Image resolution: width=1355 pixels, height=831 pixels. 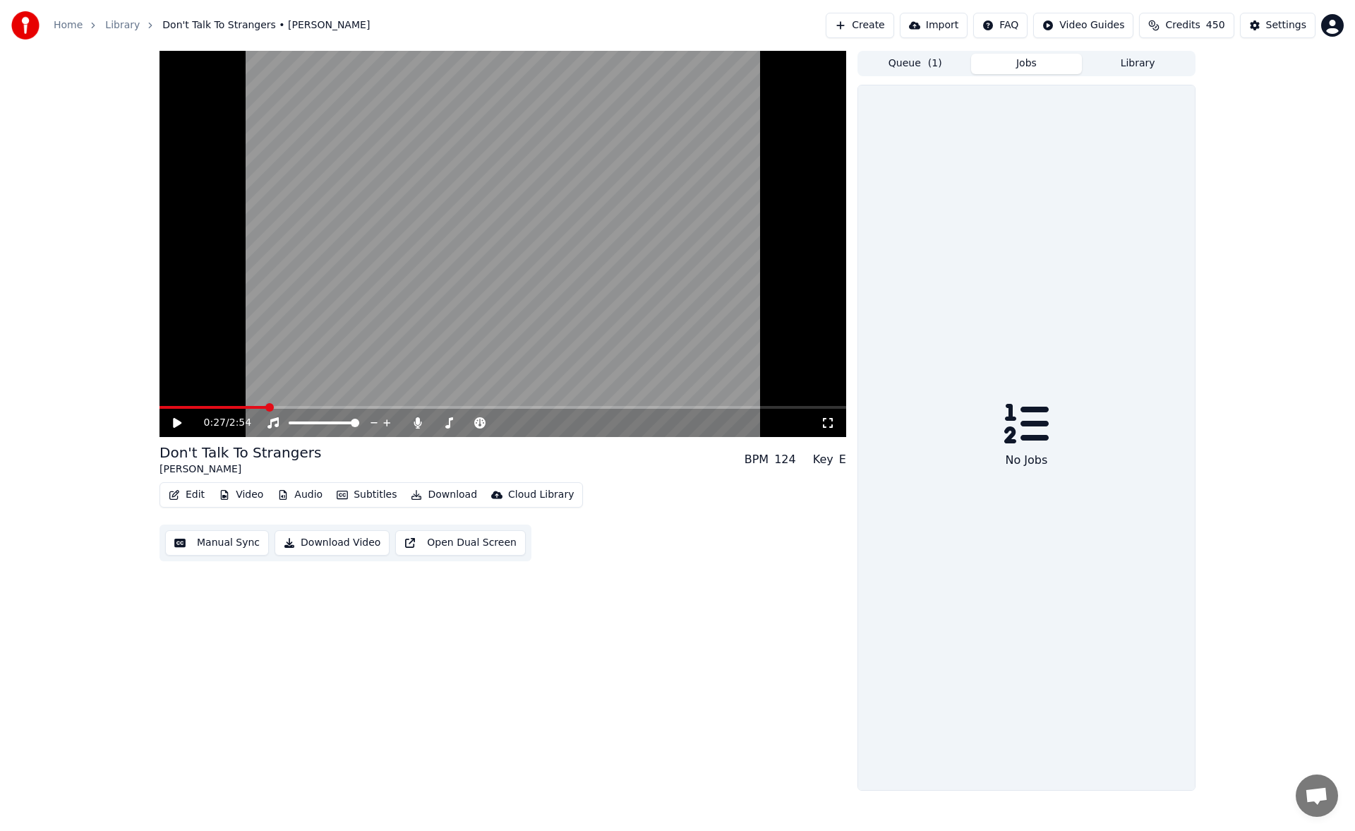 What do you see at coordinates (934, 25) in the screenshot?
I see `button: Import` at bounding box center [934, 25].